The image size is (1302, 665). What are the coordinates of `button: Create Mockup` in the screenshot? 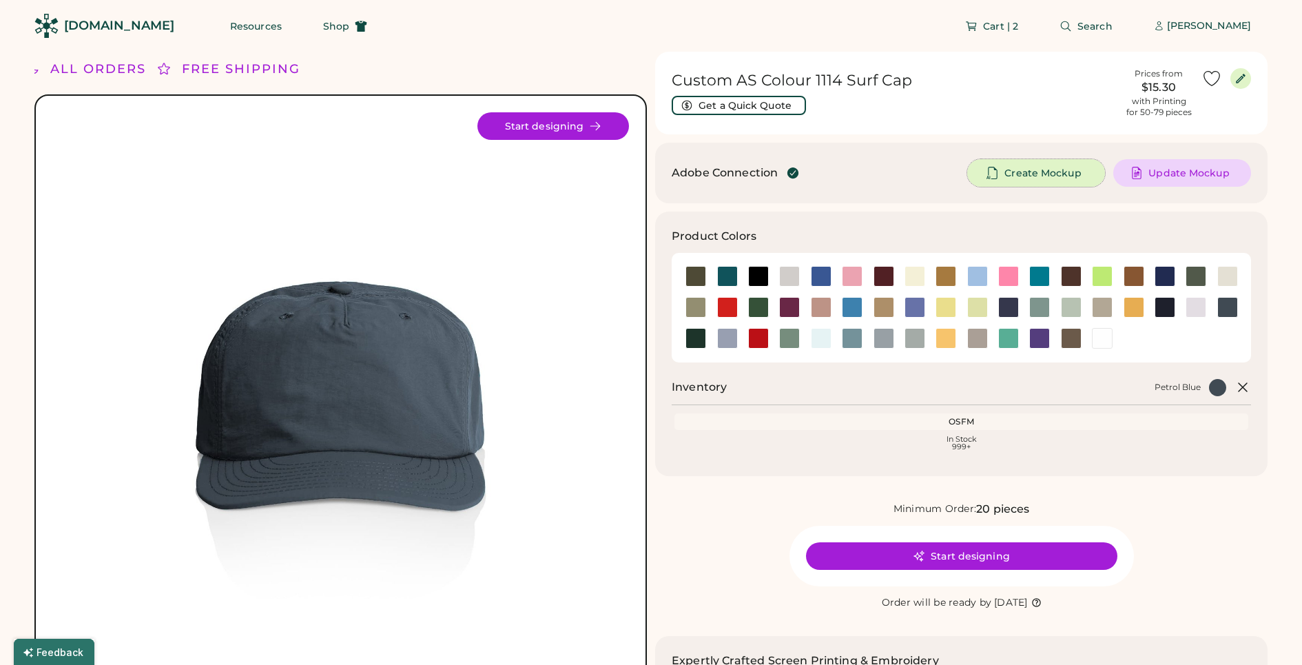 It's located at (1036, 173).